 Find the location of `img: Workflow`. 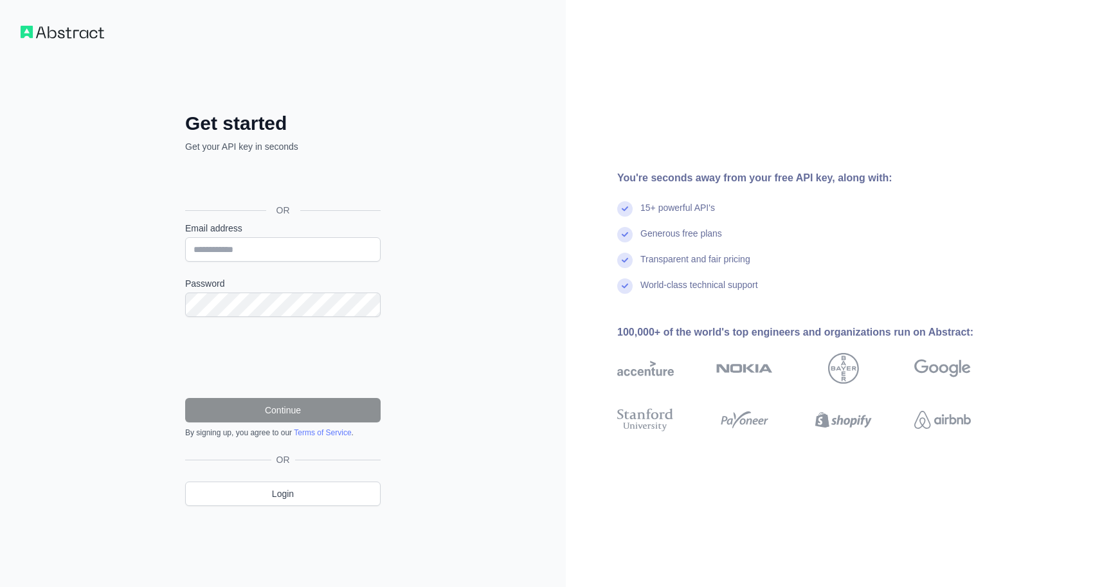

img: Workflow is located at coordinates (62, 32).